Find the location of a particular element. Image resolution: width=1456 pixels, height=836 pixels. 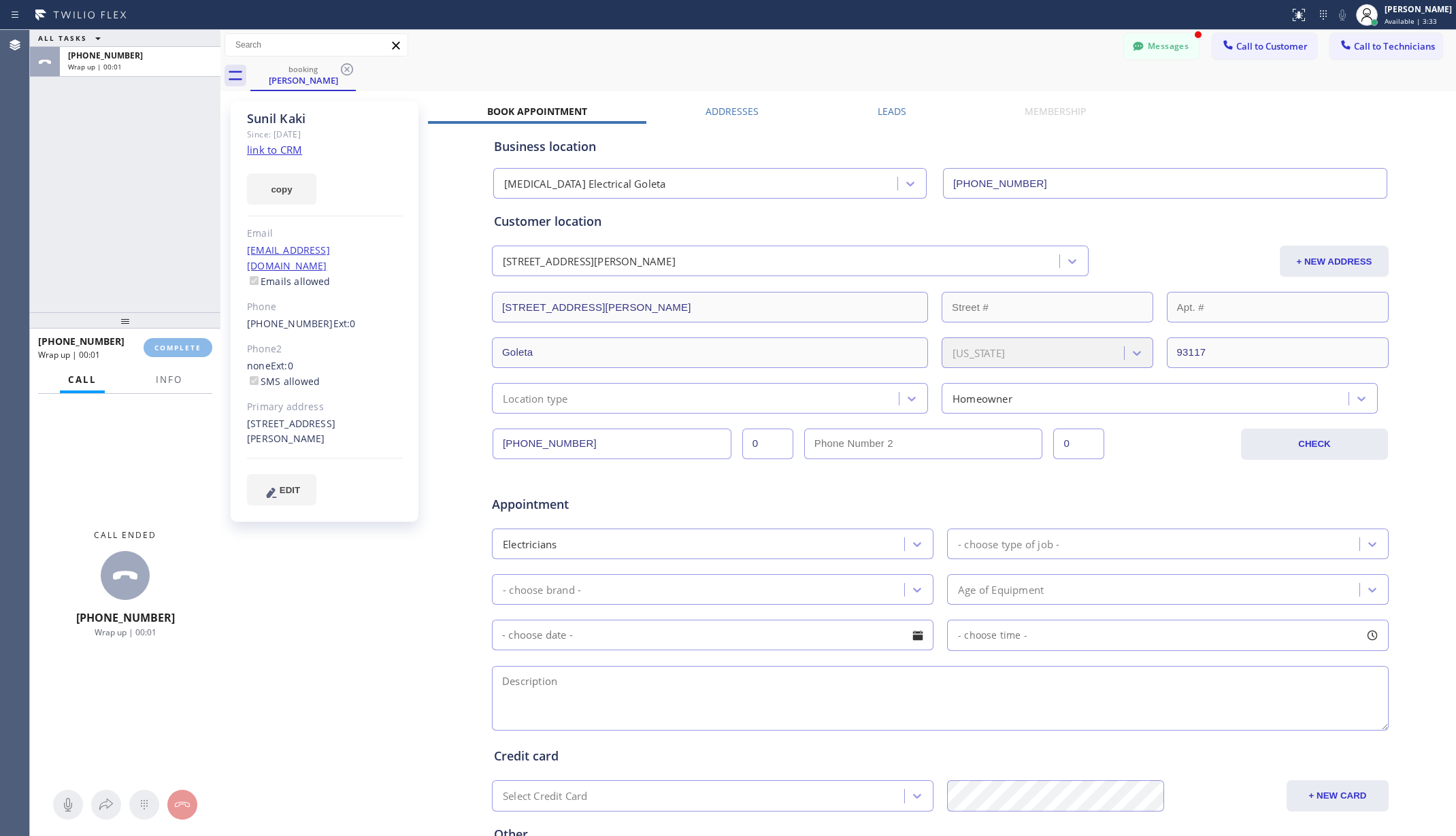

input: Ext. 2 is located at coordinates (1078, 443).